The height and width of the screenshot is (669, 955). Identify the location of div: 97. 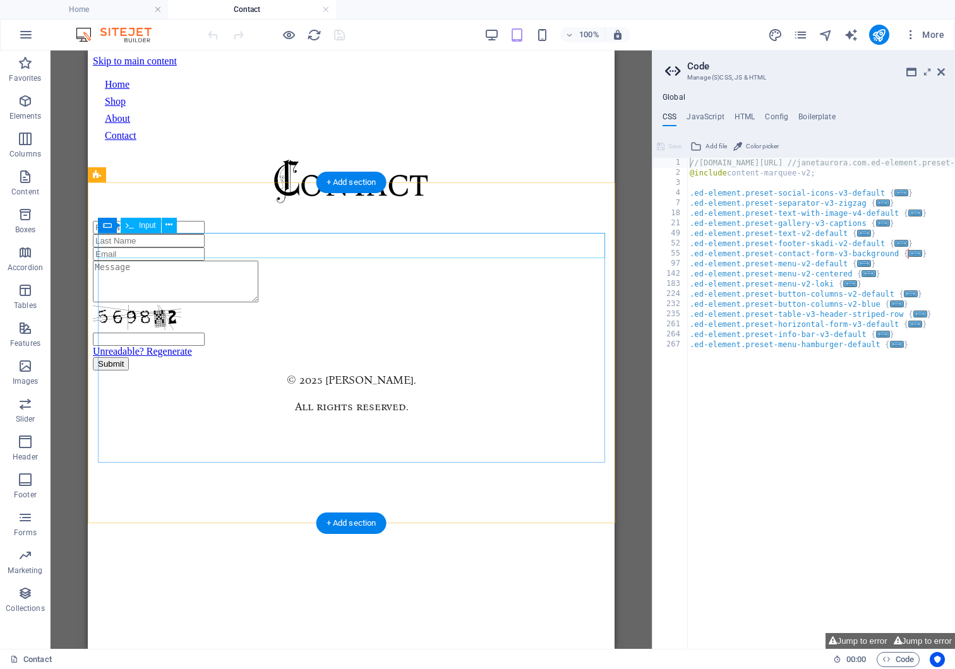
(671, 264).